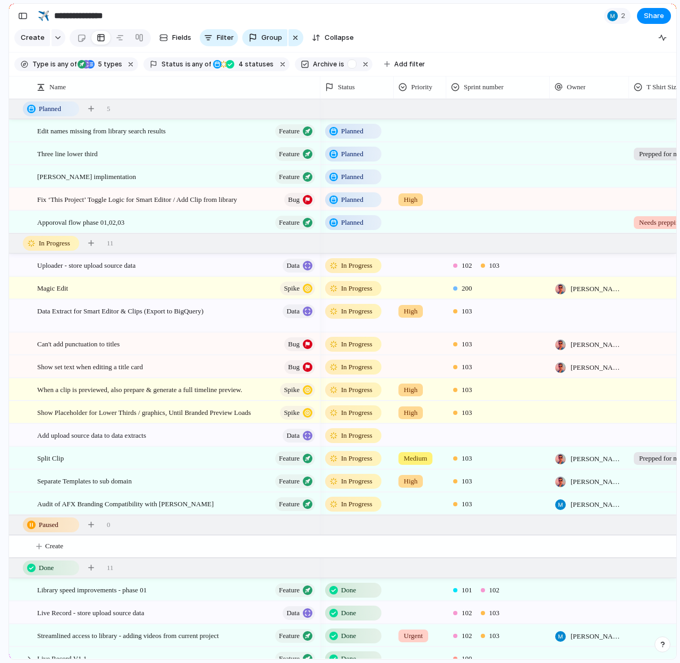  Describe the element at coordinates (51, 458) in the screenshot. I see `span: Split Clip` at that location.